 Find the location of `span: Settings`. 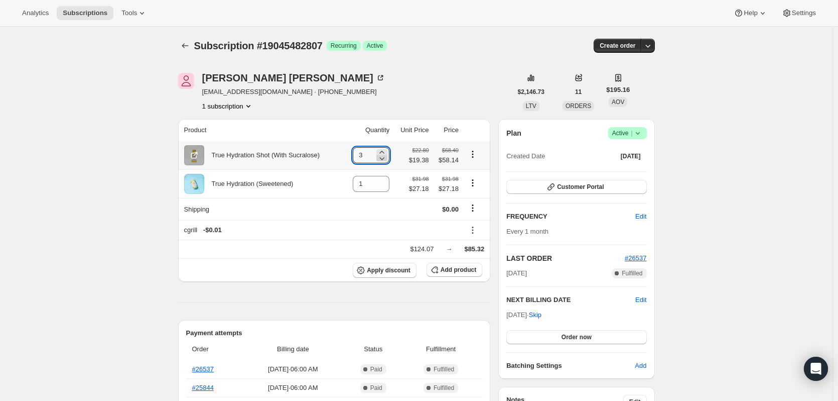

span: Settings is located at coordinates (804, 13).